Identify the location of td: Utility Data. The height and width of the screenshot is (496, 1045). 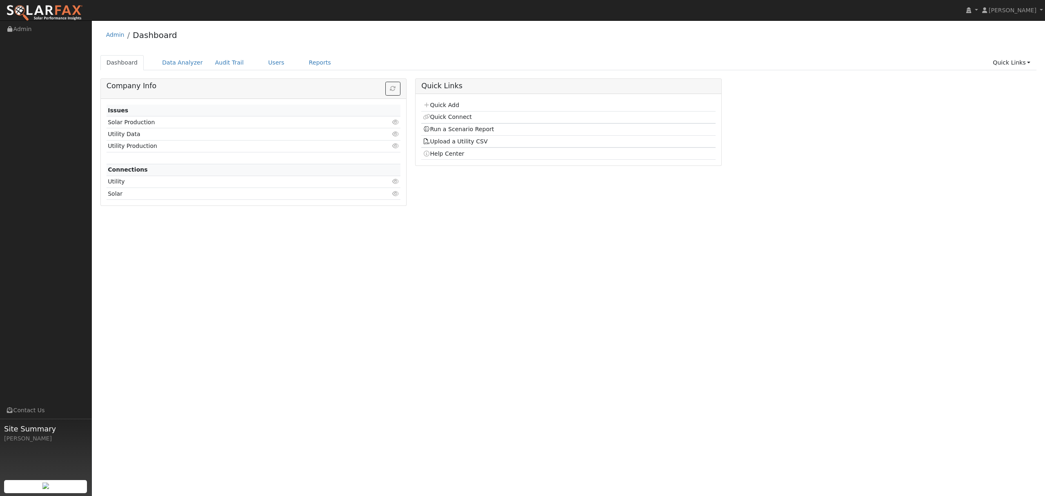
(230, 134).